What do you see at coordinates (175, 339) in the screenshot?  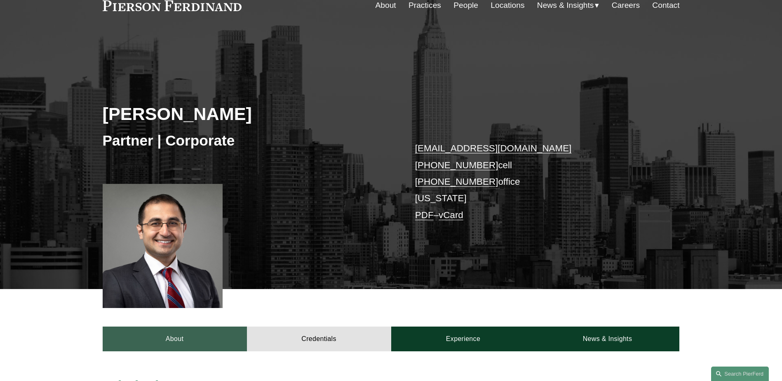 I see `a: About` at bounding box center [175, 339].